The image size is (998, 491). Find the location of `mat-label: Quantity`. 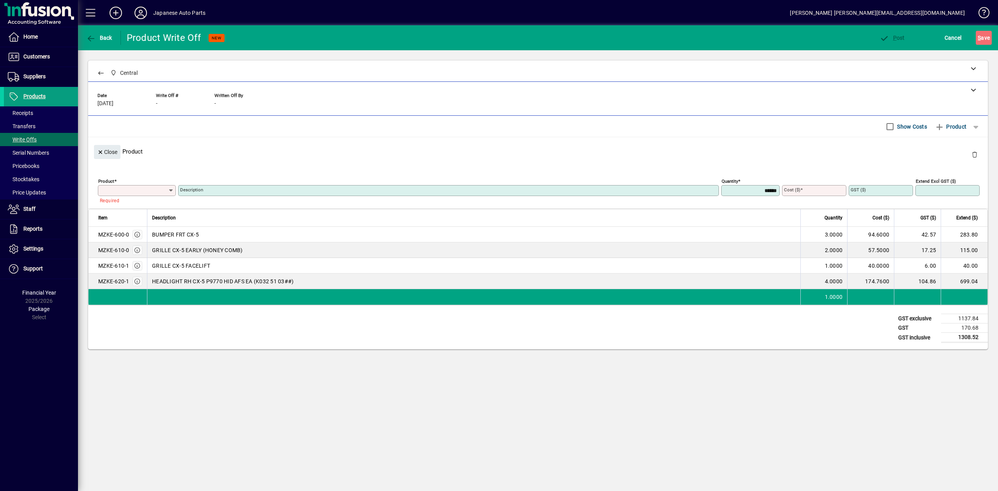

mat-label: Quantity is located at coordinates (730, 181).